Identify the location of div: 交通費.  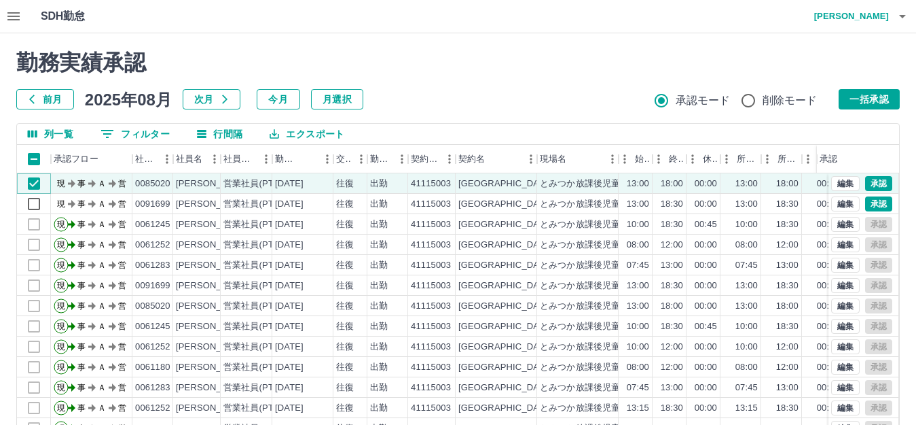
(351, 159).